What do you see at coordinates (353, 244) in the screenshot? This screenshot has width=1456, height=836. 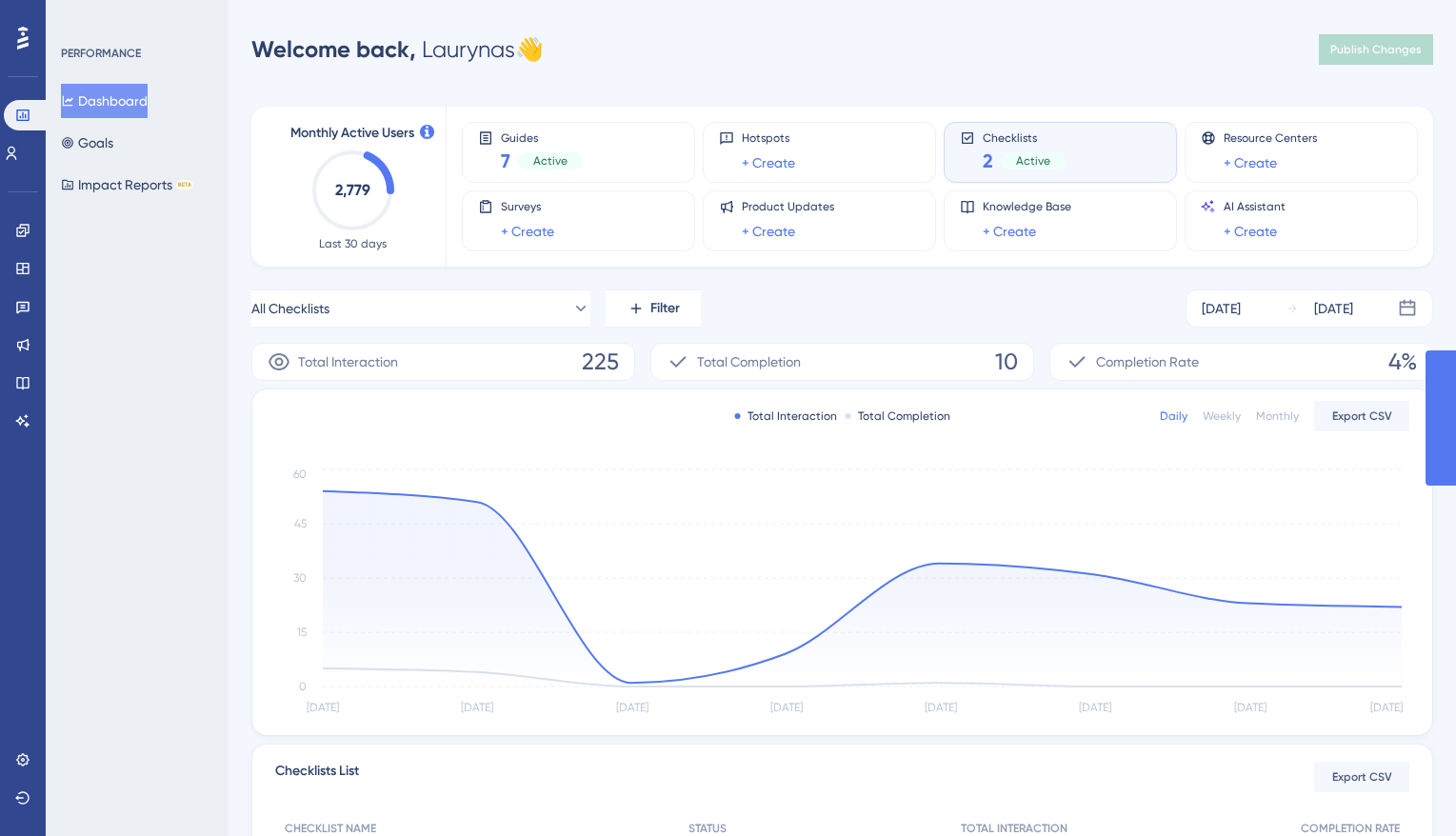 I see `span: Last 30 days` at bounding box center [353, 244].